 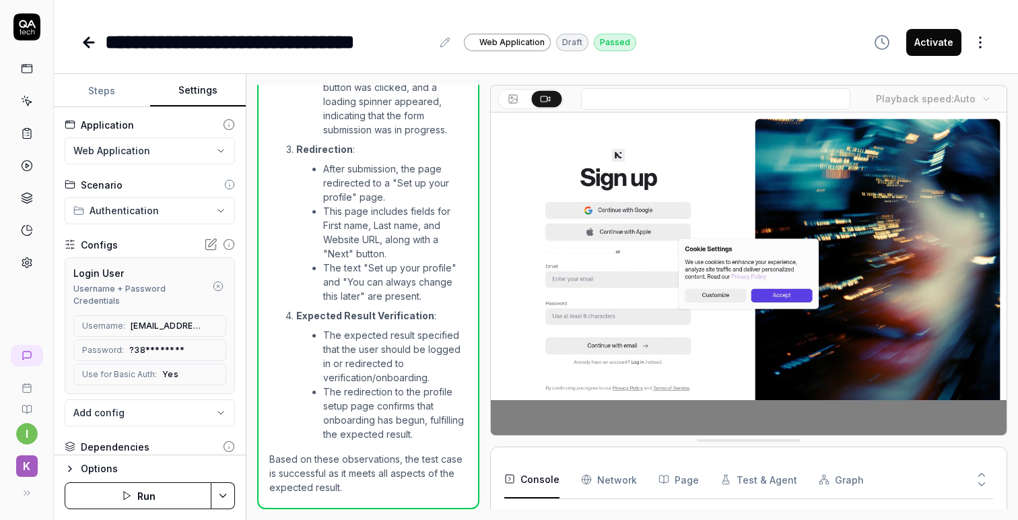 I want to click on button: Console, so click(x=532, y=479).